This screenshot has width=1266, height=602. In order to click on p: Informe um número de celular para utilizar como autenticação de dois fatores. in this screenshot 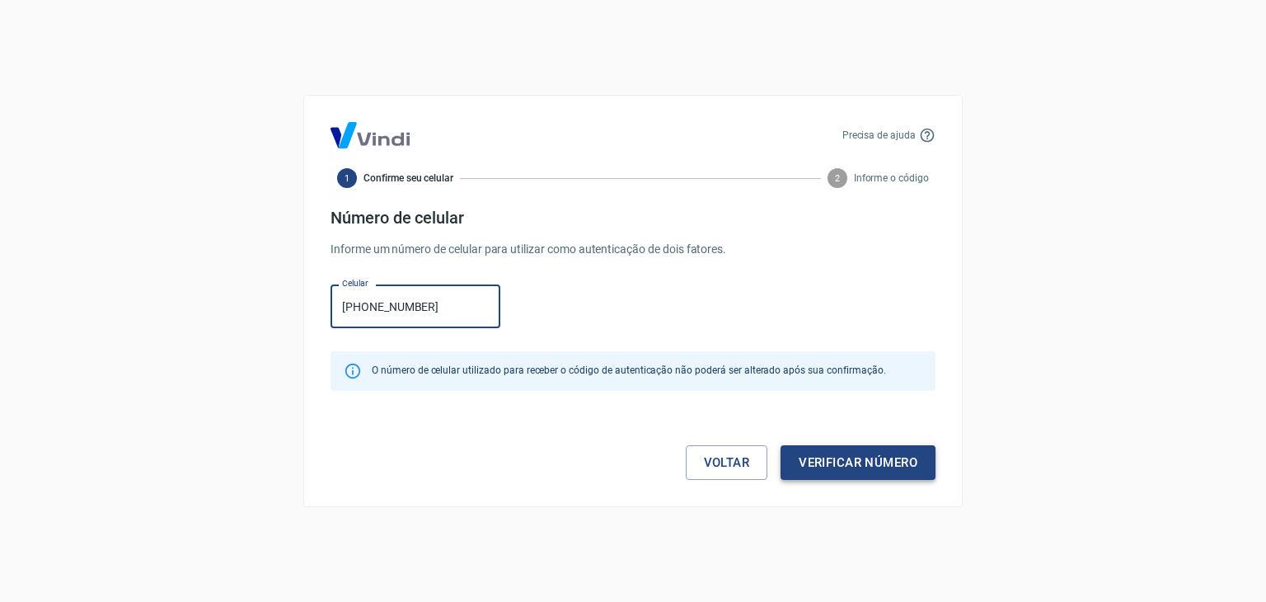, I will do `click(633, 249)`.